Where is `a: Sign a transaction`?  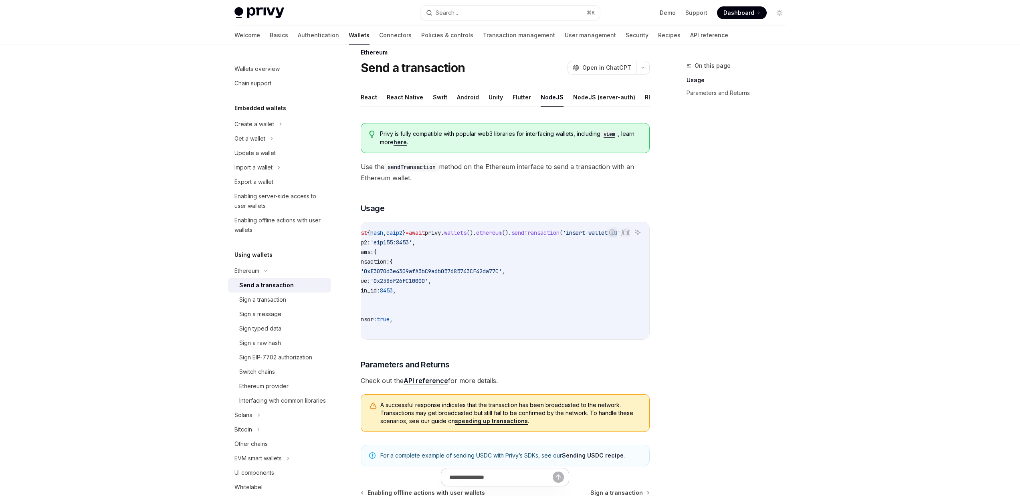
a: Sign a transaction is located at coordinates (279, 300).